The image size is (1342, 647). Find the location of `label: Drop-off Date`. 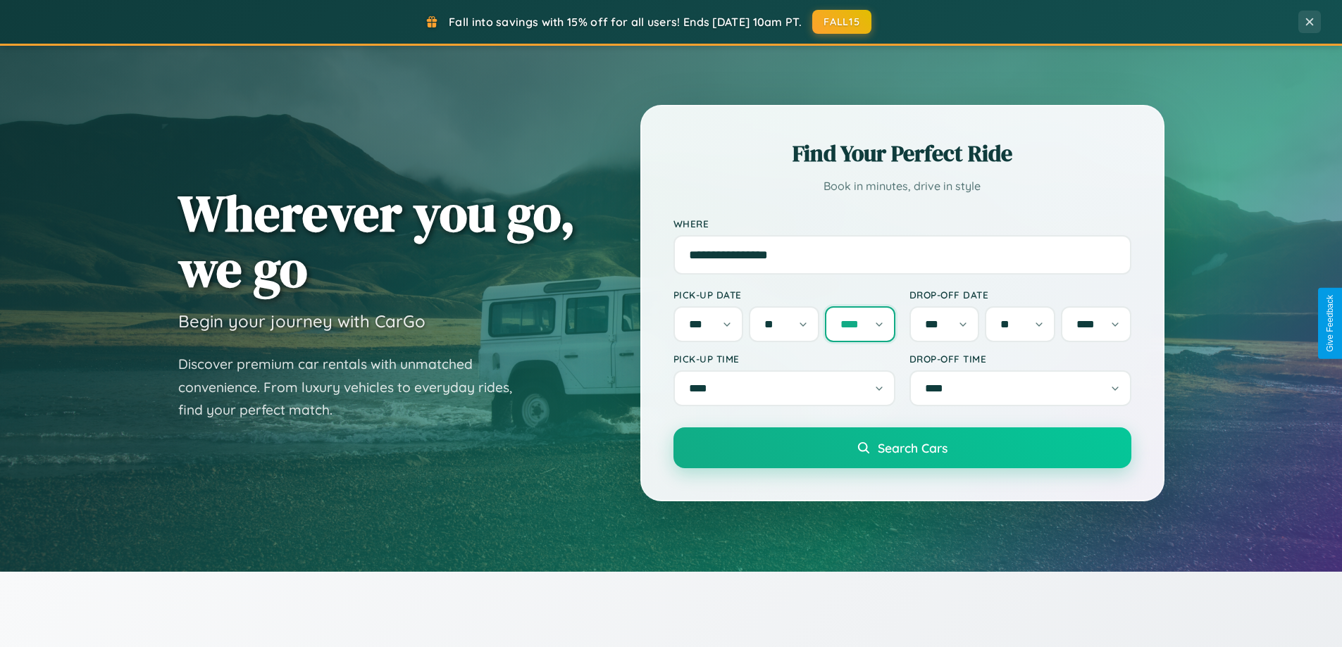

label: Drop-off Date is located at coordinates (1020, 294).